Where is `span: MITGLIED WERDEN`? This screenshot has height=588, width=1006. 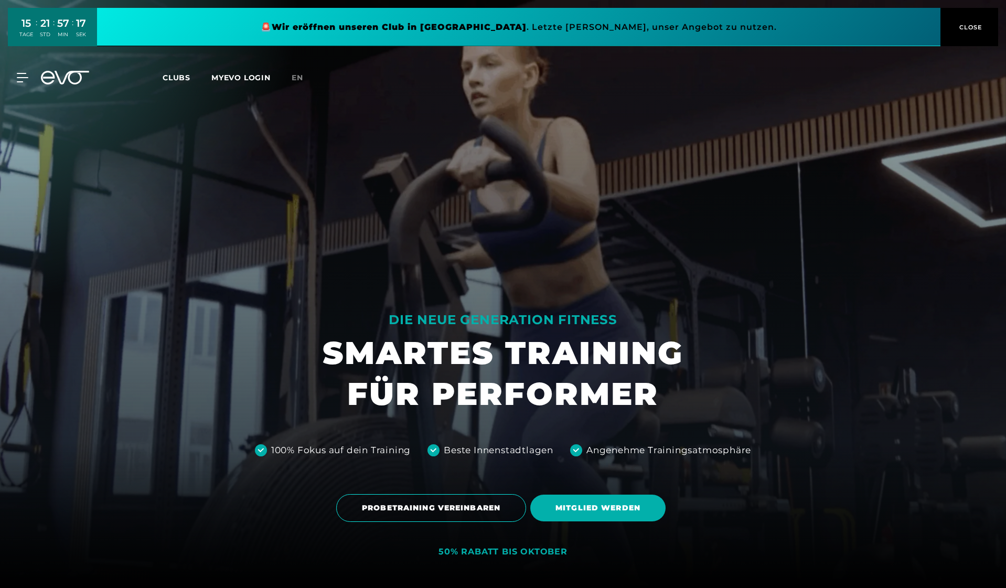 span: MITGLIED WERDEN is located at coordinates (598, 508).